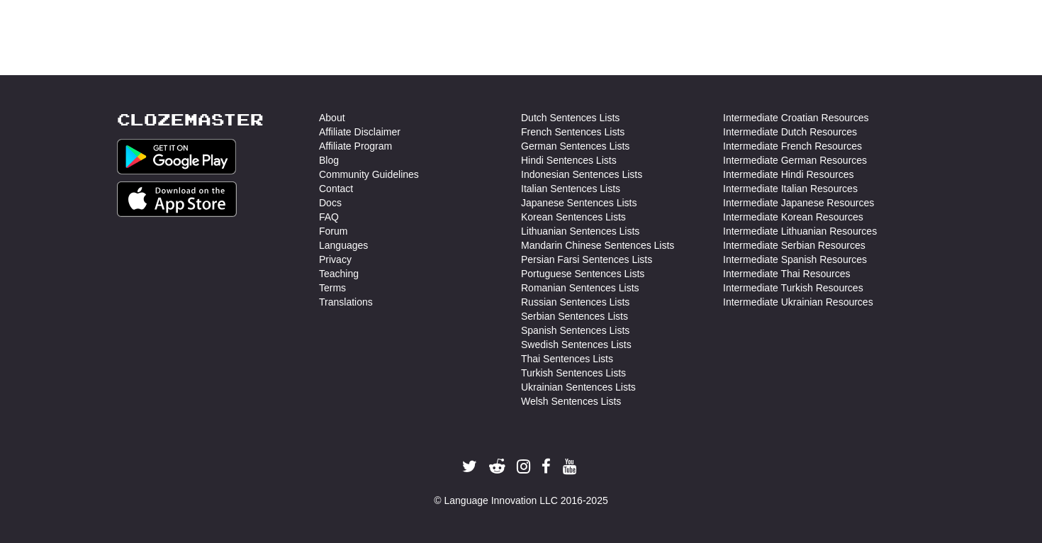 Image resolution: width=1042 pixels, height=543 pixels. What do you see at coordinates (329, 217) in the screenshot?
I see `a: FAQ` at bounding box center [329, 217].